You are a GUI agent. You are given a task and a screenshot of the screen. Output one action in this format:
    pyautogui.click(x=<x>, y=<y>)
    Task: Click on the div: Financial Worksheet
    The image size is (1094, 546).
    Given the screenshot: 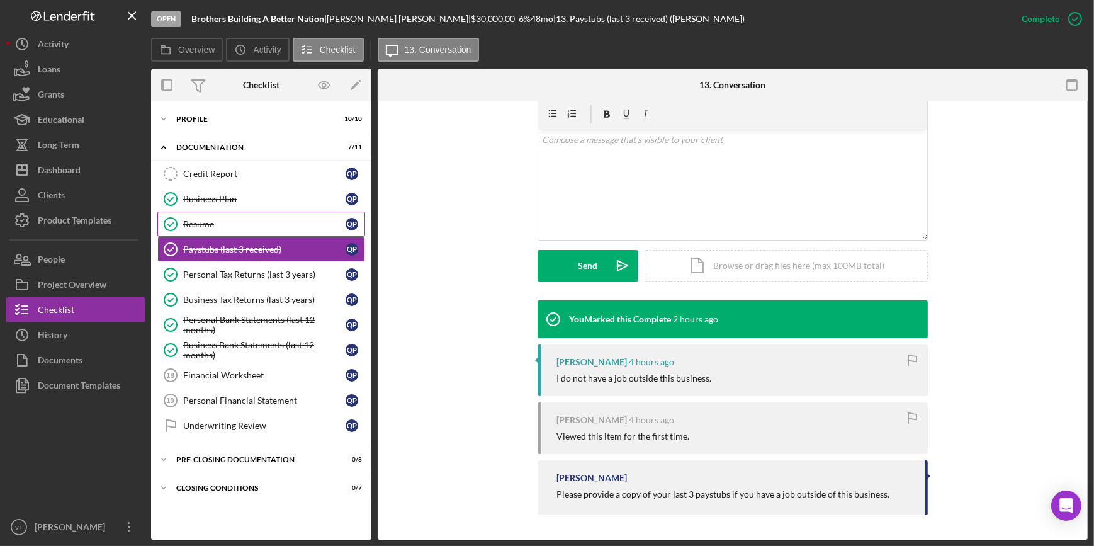 What is the action you would take?
    pyautogui.click(x=264, y=375)
    